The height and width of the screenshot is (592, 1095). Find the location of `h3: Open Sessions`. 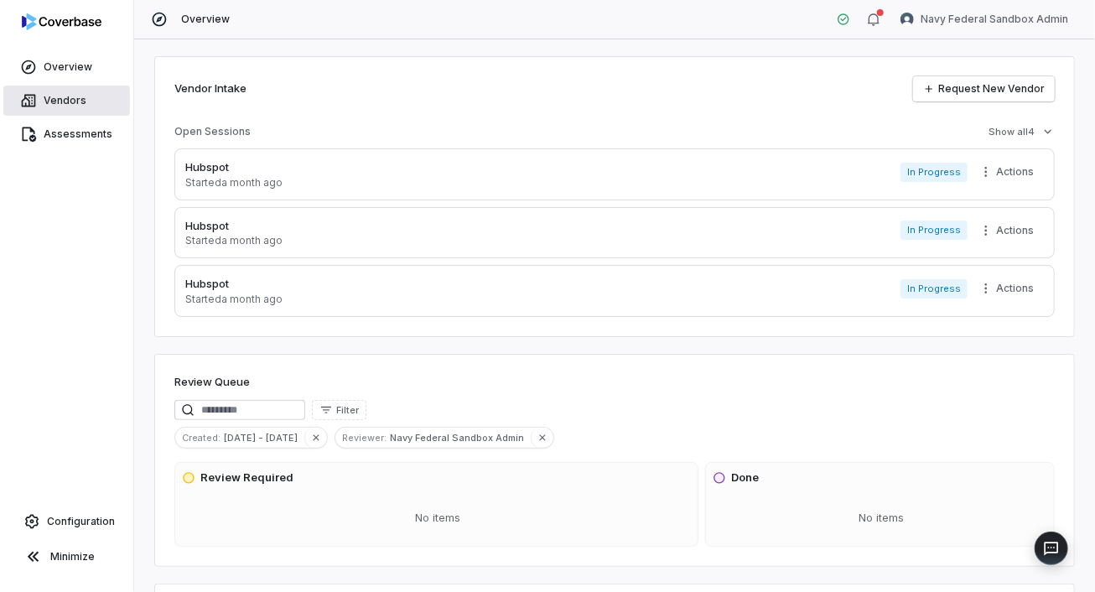

h3: Open Sessions is located at coordinates (212, 132).